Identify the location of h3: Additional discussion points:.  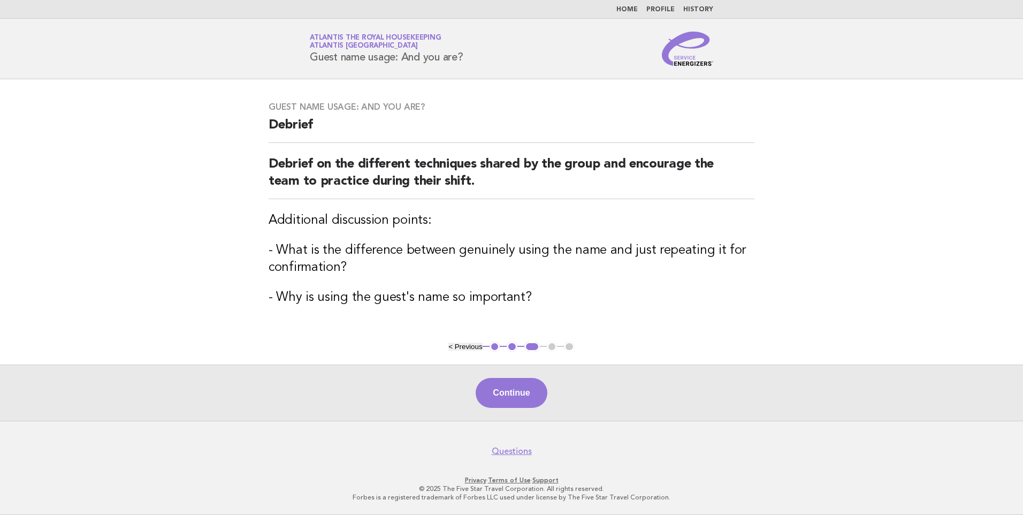
(512, 221).